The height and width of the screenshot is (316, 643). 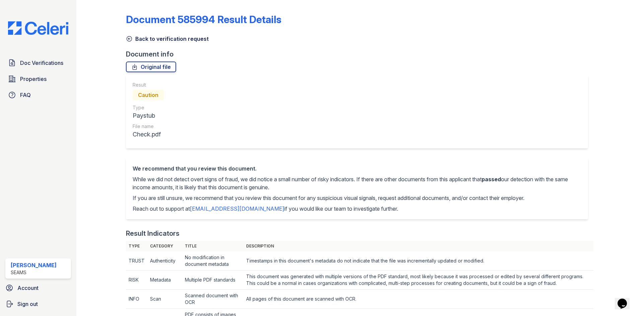 I want to click on button: Sign out, so click(x=38, y=304).